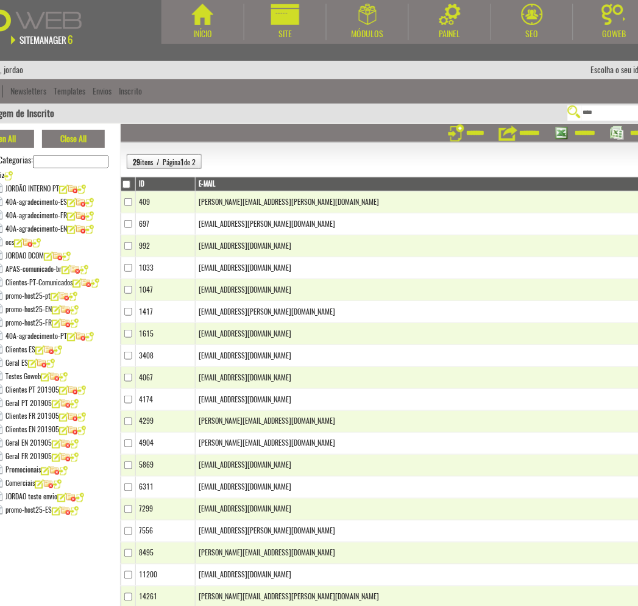 This screenshot has width=638, height=606. I want to click on a: promo-host25-pt, so click(28, 296).